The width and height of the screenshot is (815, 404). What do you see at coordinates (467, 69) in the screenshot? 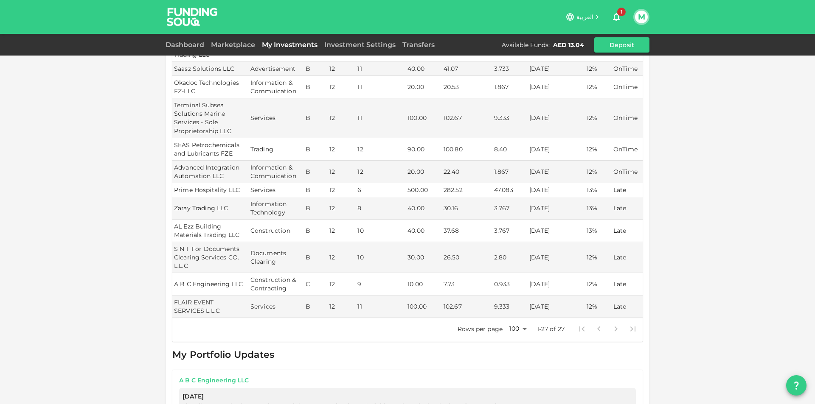
I see `td: 41.07` at bounding box center [467, 69].